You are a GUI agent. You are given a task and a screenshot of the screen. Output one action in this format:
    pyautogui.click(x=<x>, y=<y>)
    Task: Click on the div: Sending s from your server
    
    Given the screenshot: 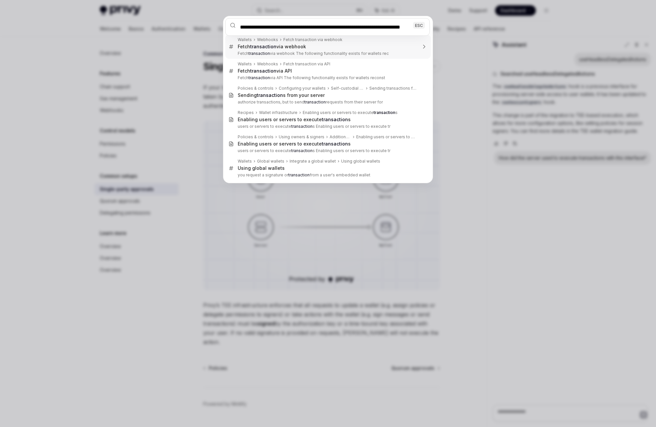 What is the action you would take?
    pyautogui.click(x=281, y=95)
    